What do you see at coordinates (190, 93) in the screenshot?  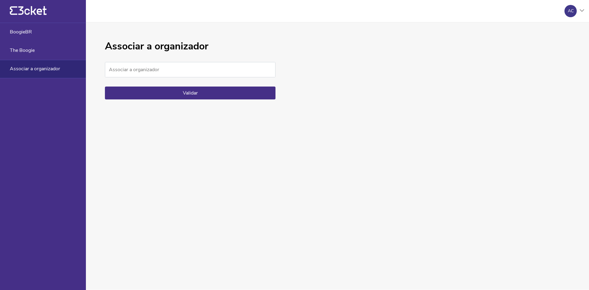 I see `button: Validar` at bounding box center [190, 93].